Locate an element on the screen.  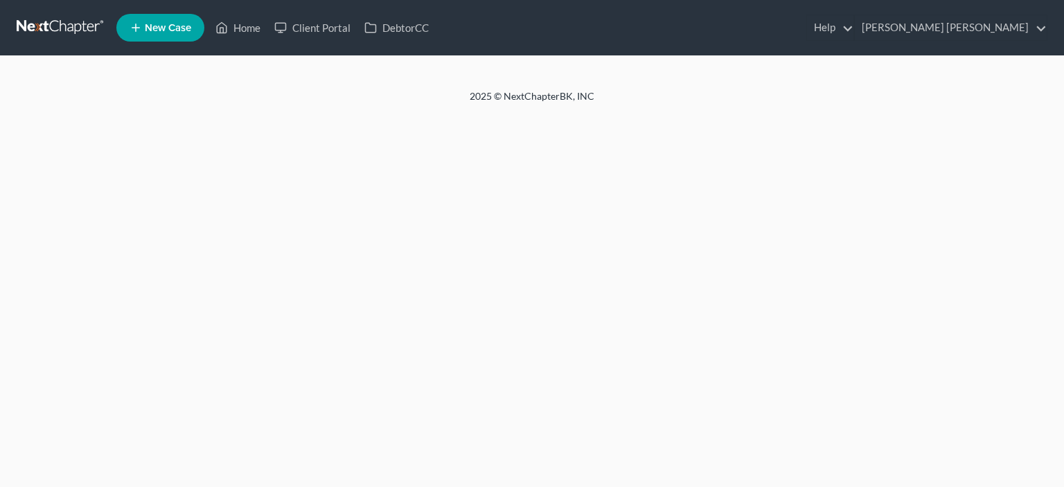
a: Home is located at coordinates (238, 28).